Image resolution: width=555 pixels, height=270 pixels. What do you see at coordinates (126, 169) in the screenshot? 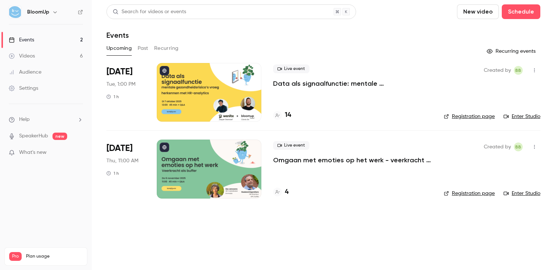
I see `div: Nov 6 Thu, 11:00 AM (Europe/Brussels)` at bounding box center [126, 169].